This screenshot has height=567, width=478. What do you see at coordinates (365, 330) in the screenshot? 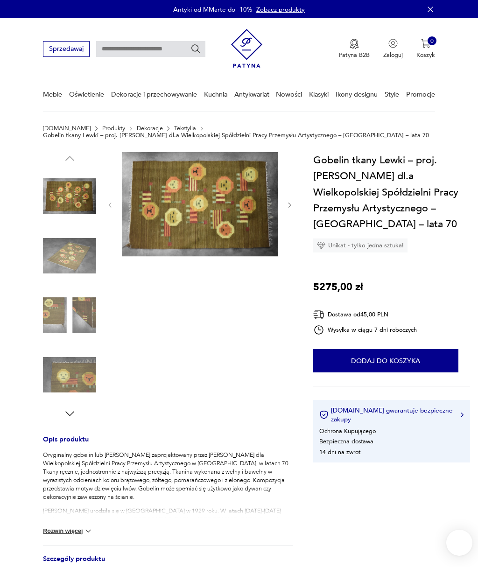
I see `div: Wysyłka w ciągu 7 dni roboczych` at bounding box center [365, 330].